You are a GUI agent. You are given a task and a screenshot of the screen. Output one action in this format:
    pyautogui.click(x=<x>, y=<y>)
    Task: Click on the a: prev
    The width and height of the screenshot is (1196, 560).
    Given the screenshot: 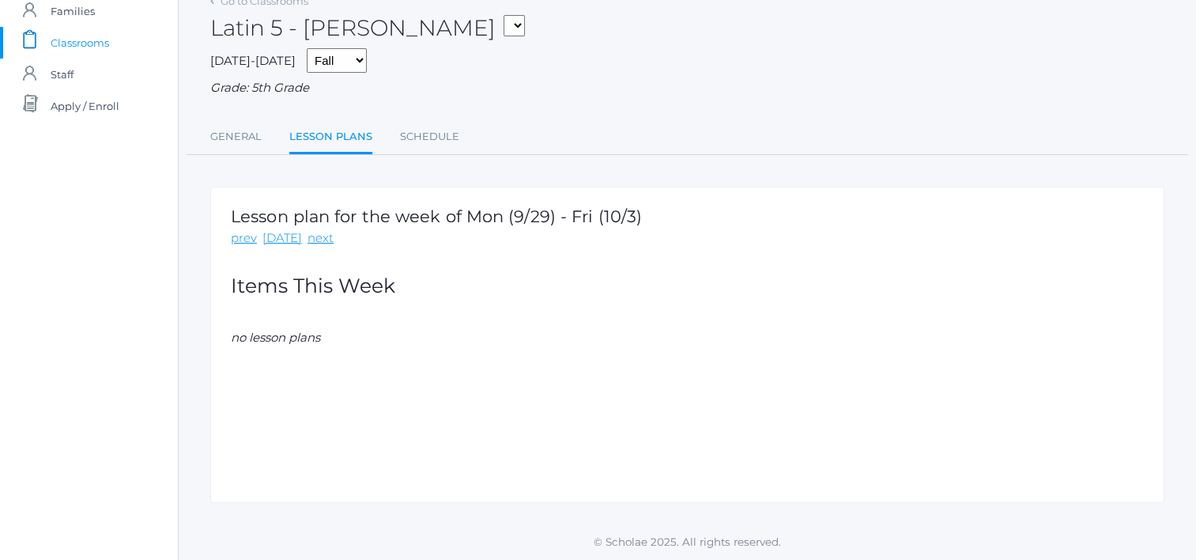 What is the action you would take?
    pyautogui.click(x=243, y=238)
    